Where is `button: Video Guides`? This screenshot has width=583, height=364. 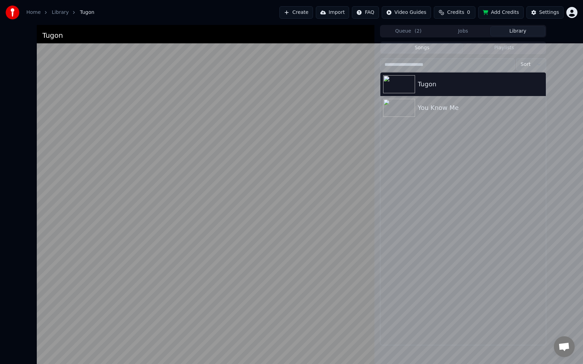
button: Video Guides is located at coordinates (406, 12).